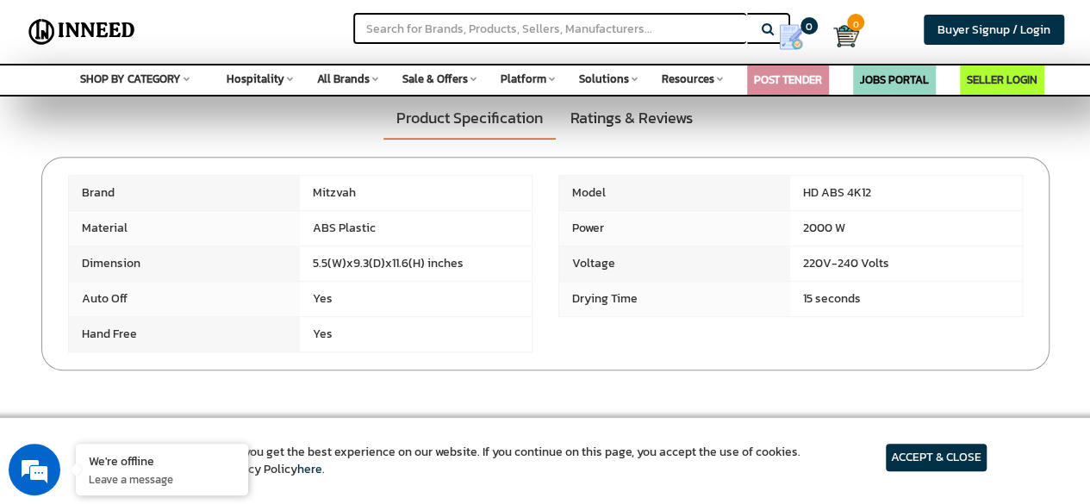  I want to click on span: 15 seconds, so click(906, 299).